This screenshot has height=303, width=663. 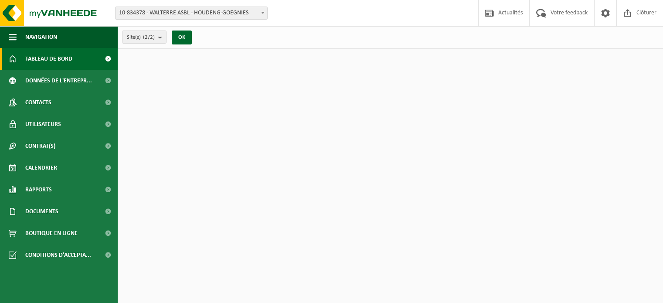 What do you see at coordinates (51, 233) in the screenshot?
I see `span: Boutique en ligne` at bounding box center [51, 233].